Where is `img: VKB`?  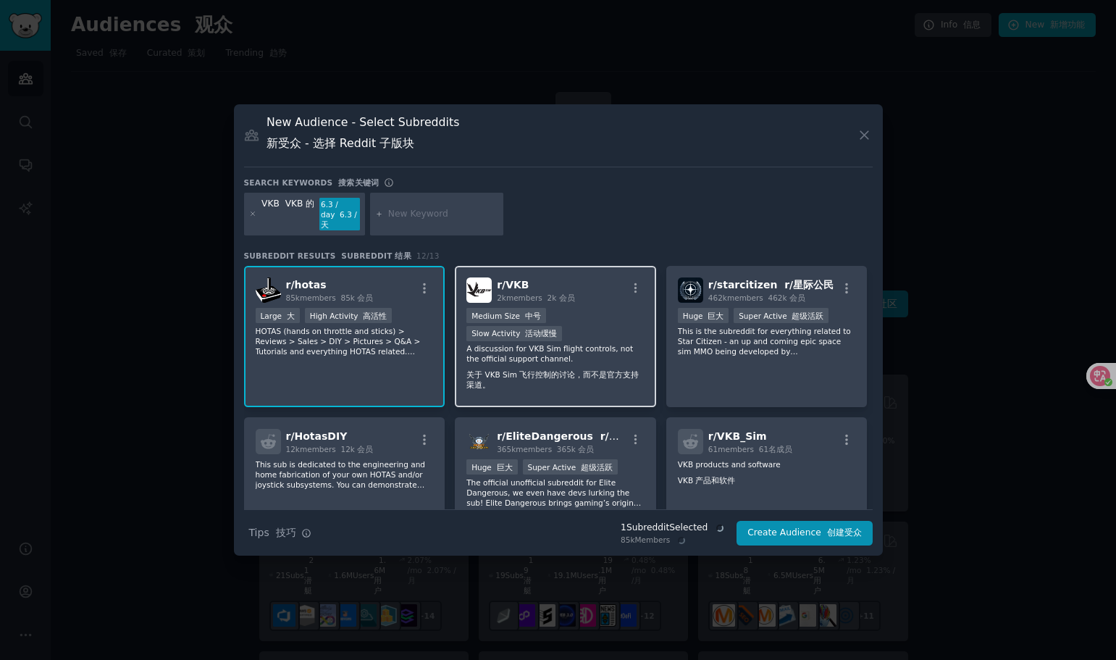 img: VKB is located at coordinates (479, 290).